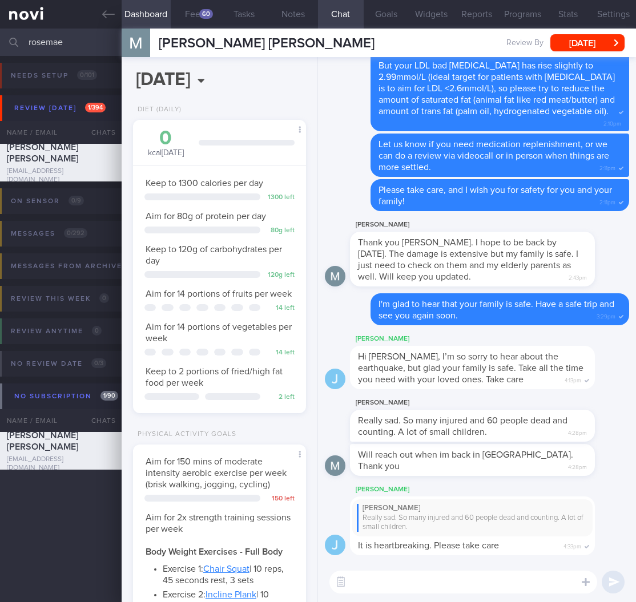  Describe the element at coordinates (49, 233) in the screenshot. I see `div: Messages` at that location.